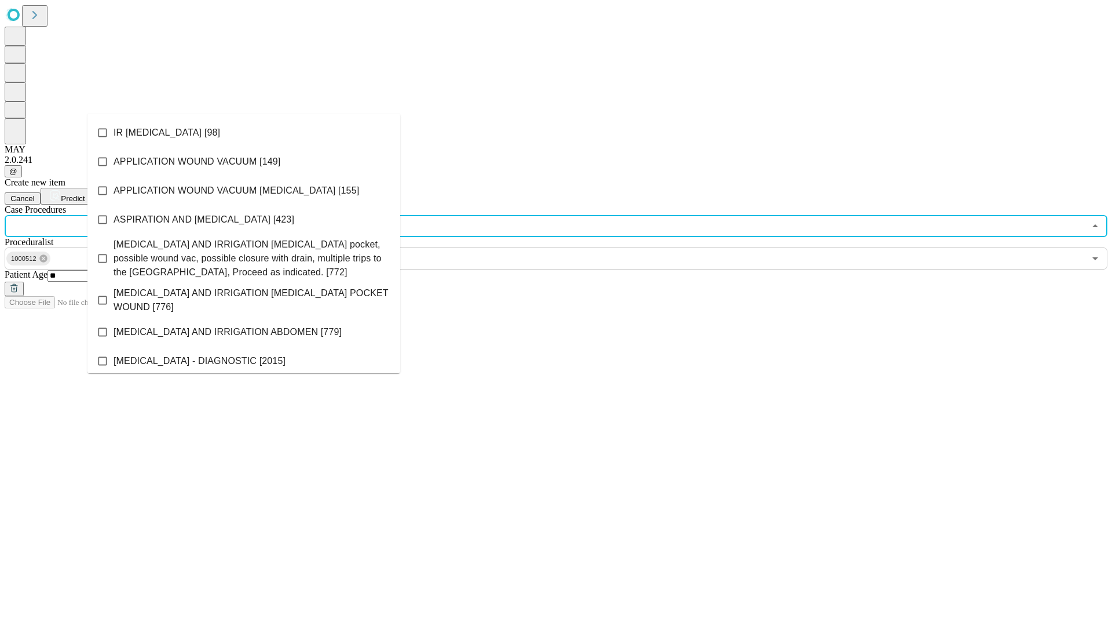 The height and width of the screenshot is (626, 1112). I want to click on span: Predict, so click(72, 198).